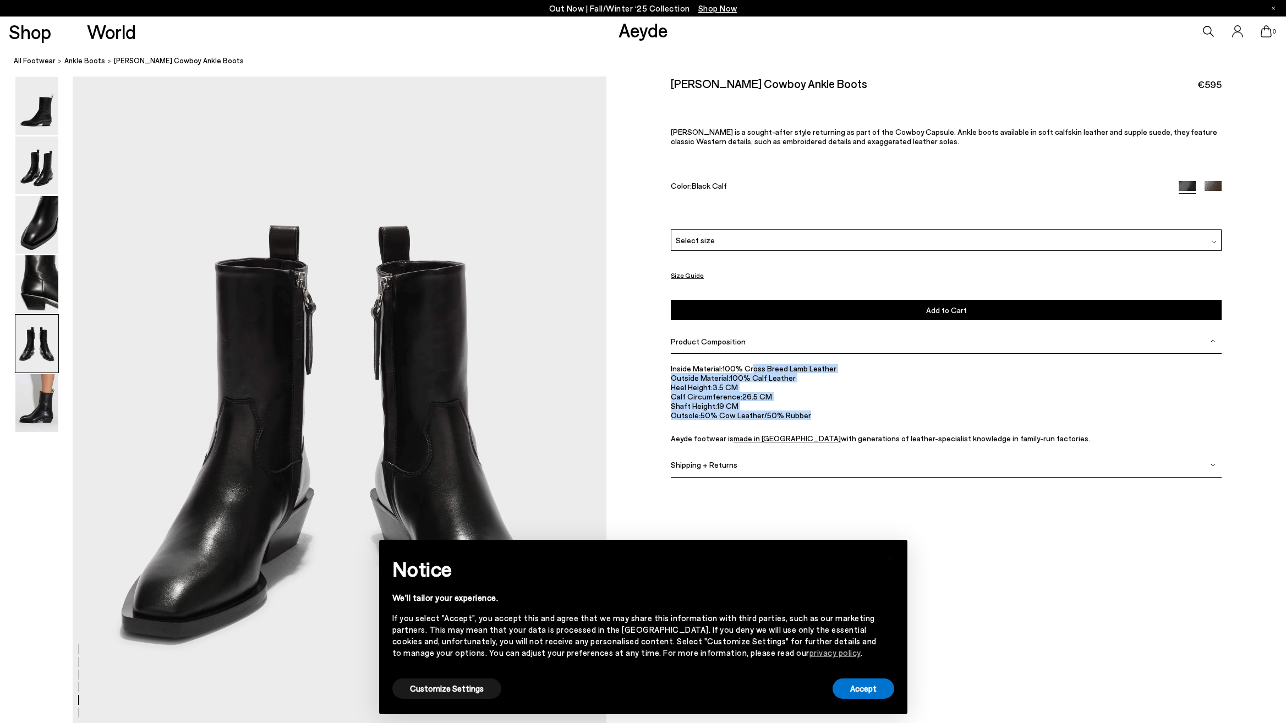  Describe the element at coordinates (946, 368) in the screenshot. I see `li: 100% Cross Breed Lamb Leather` at that location.